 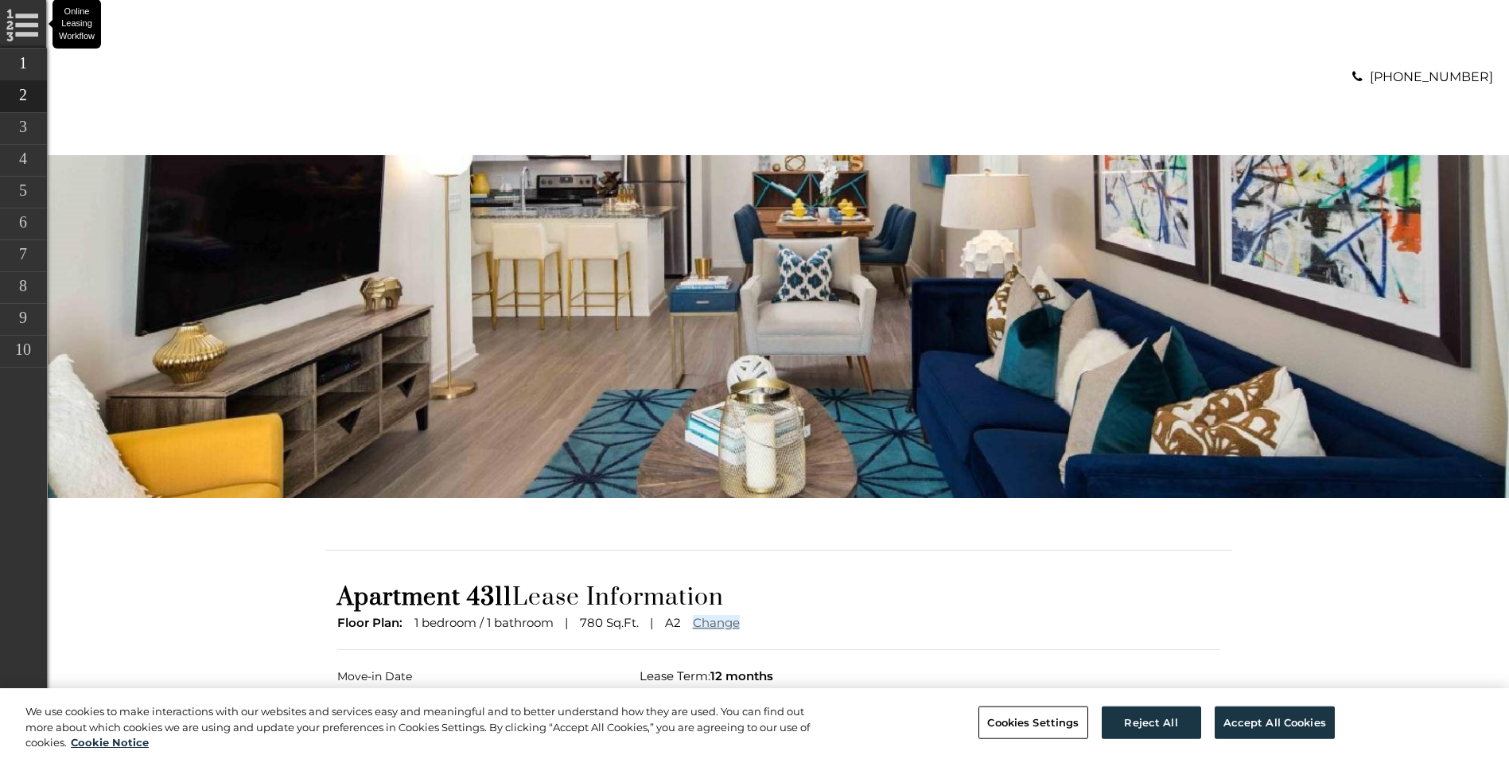 I want to click on span: Floor Plan:, so click(x=370, y=622).